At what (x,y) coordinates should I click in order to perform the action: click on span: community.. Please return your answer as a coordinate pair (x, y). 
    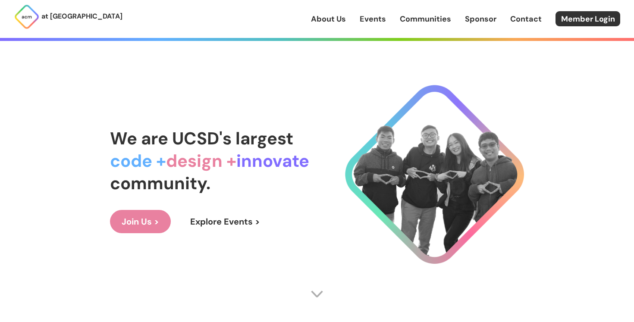
    Looking at the image, I should click on (160, 183).